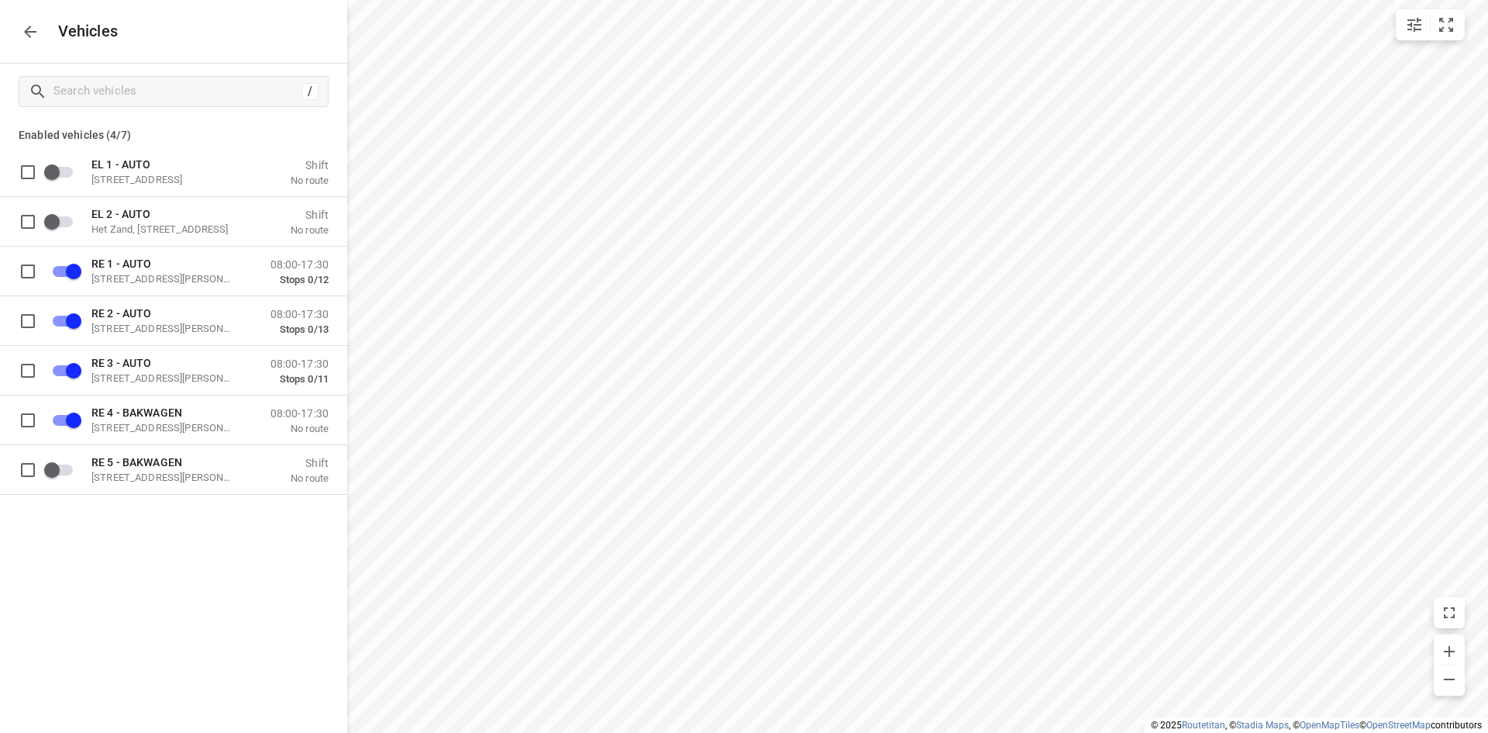 The height and width of the screenshot is (733, 1488). Describe the element at coordinates (121, 213) in the screenshot. I see `span: EL 2 - AUTO` at that location.